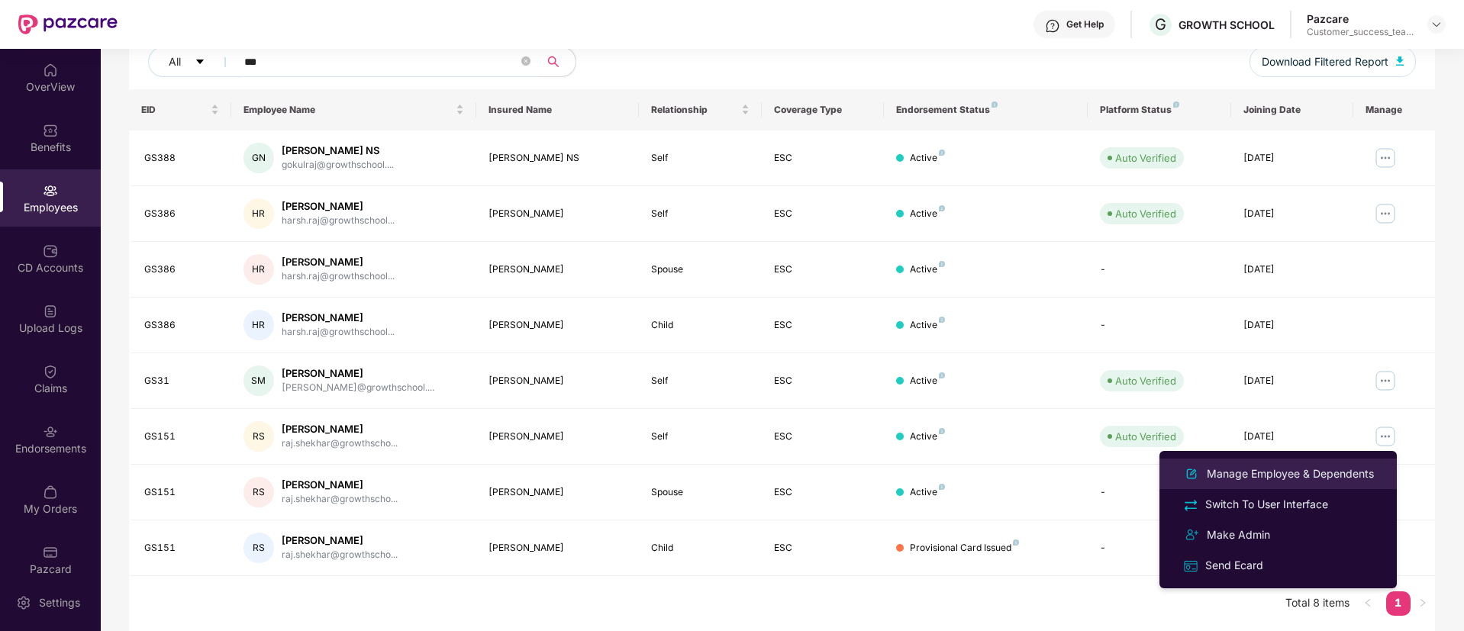 This screenshot has height=631, width=1464. Describe the element at coordinates (337, 165) in the screenshot. I see `div: gokulraj@growthschool....` at that location.